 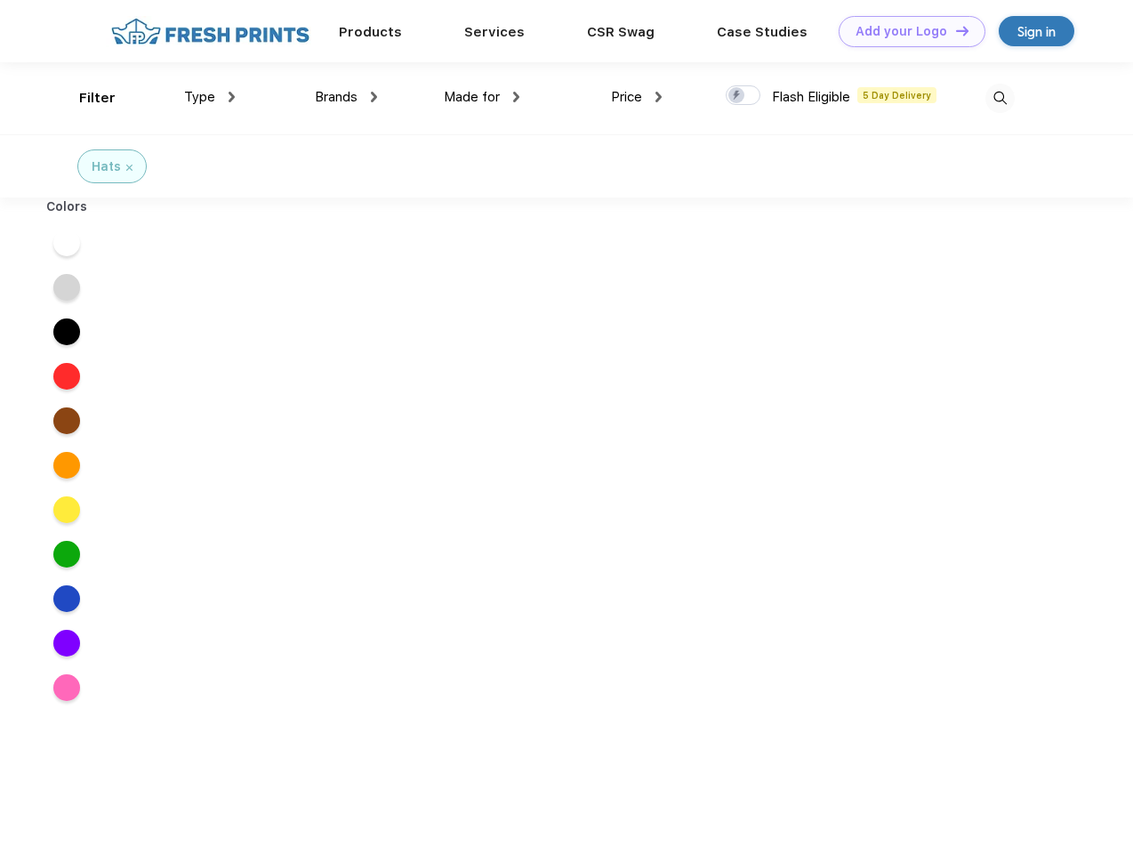 I want to click on span: Flash Eligible, so click(x=811, y=97).